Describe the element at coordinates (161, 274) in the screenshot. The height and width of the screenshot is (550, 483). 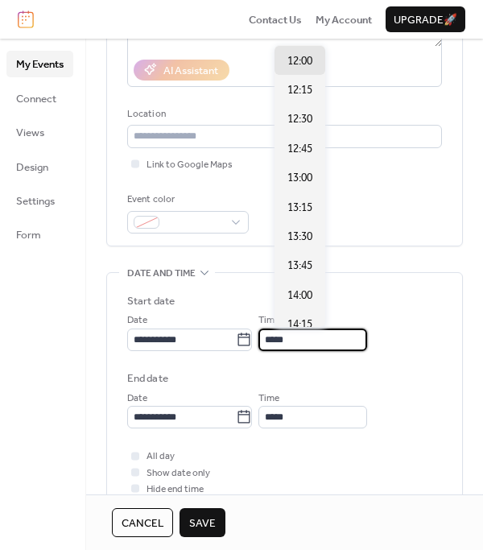
I see `span: Date and time` at that location.